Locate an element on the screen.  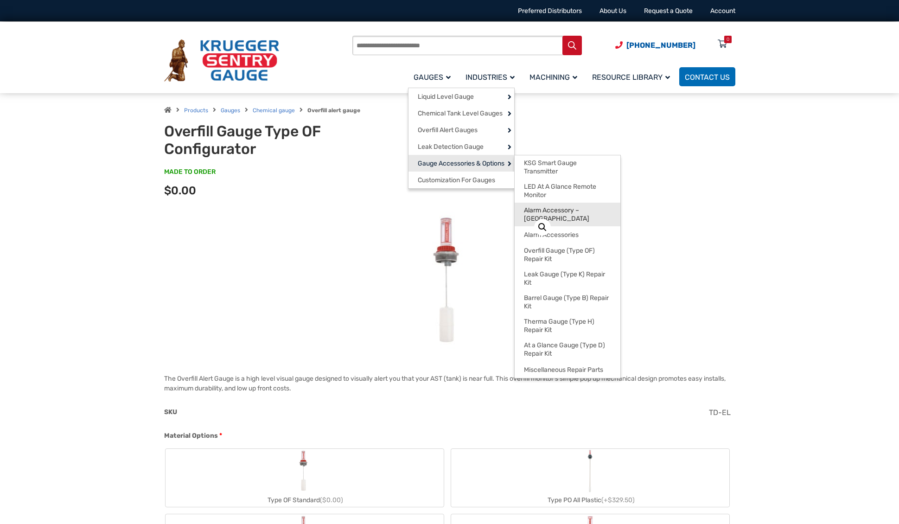
img: Krueger Sentry Gauge is located at coordinates (222, 61).